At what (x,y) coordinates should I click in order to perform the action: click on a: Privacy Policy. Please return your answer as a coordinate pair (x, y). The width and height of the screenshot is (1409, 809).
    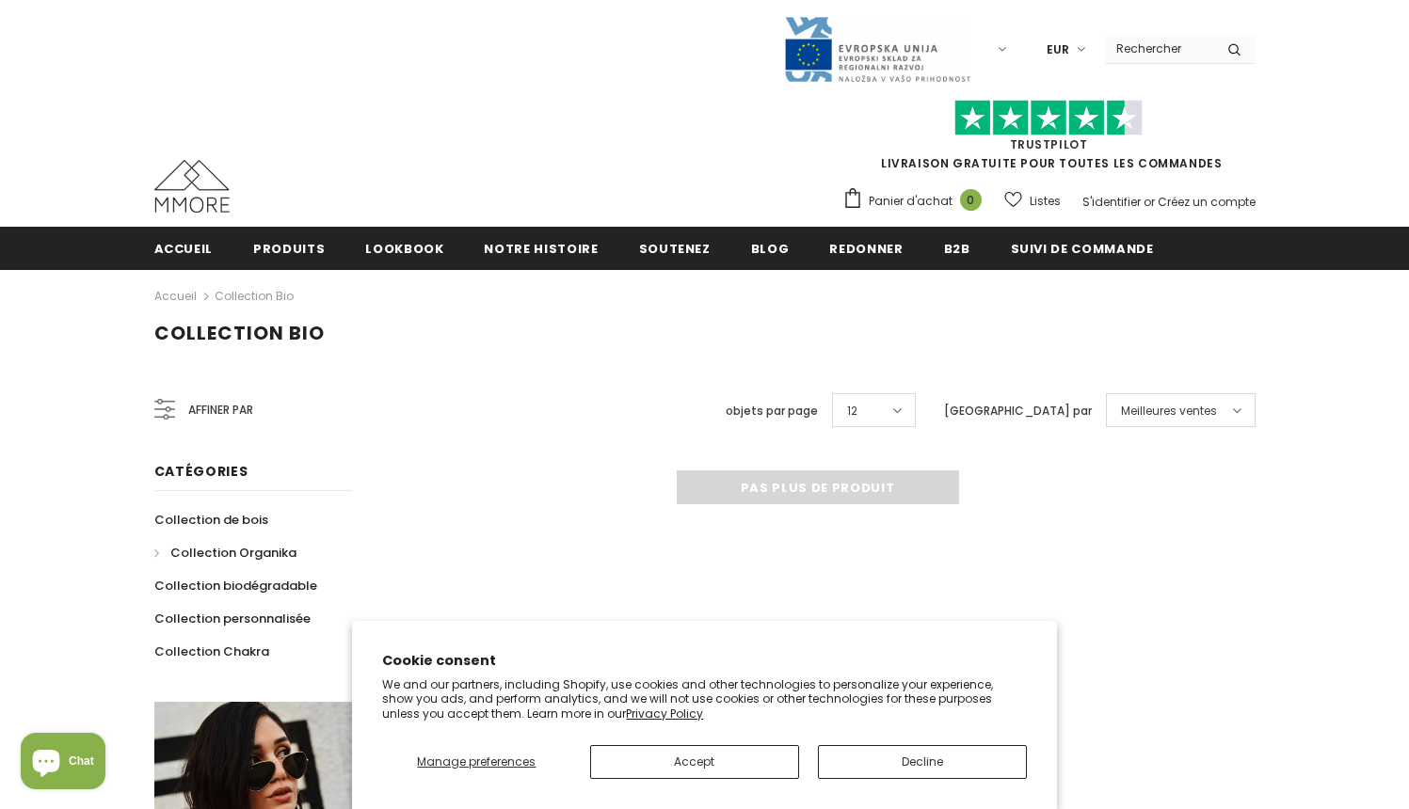
    Looking at the image, I should click on (664, 713).